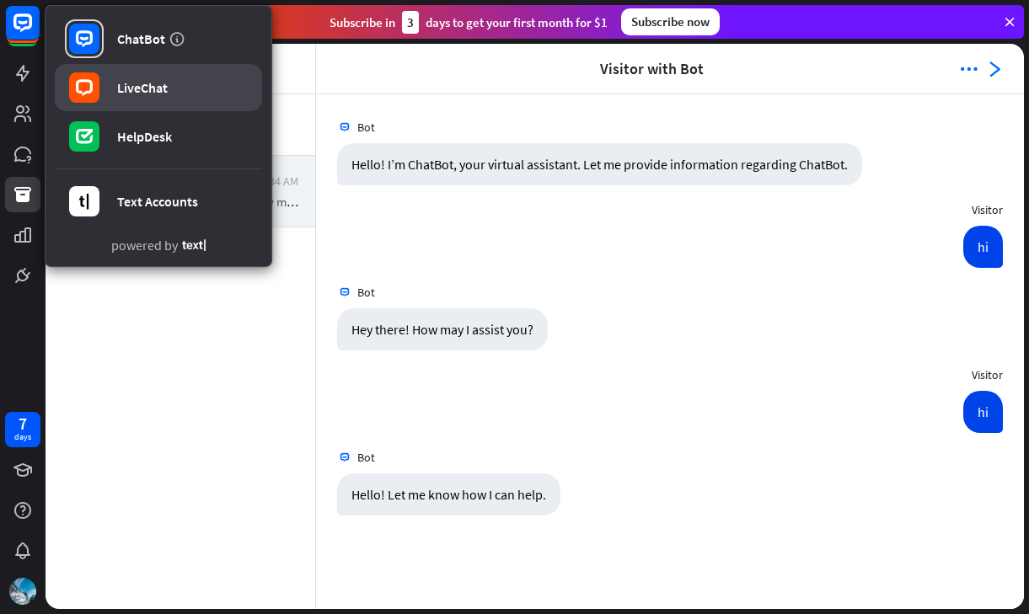 This screenshot has width=1029, height=614. Describe the element at coordinates (39, 32) in the screenshot. I see `button: Open LiveChat chat widget` at that location.